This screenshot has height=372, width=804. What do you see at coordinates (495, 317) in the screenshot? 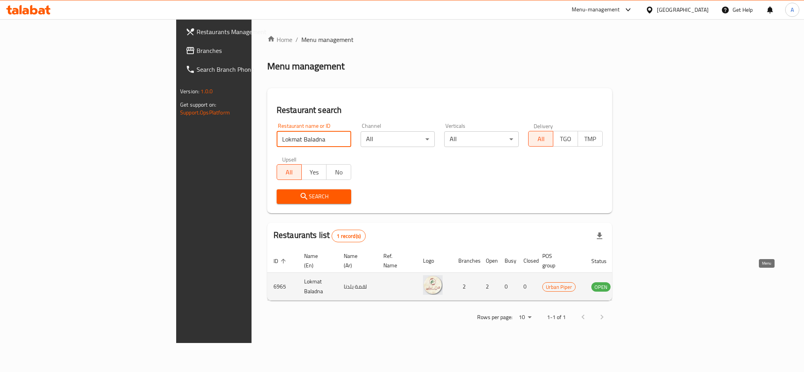
I see `p: Rows per page:` at bounding box center [495, 317].